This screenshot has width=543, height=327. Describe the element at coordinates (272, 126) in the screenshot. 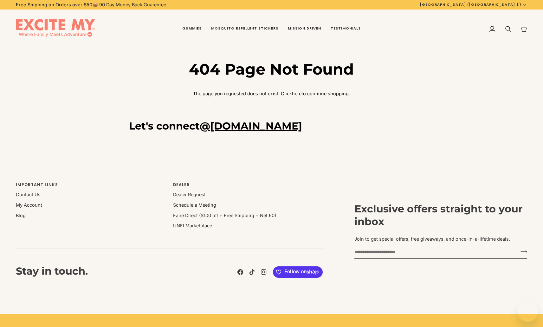

I see `h3: Let's connect` at that location.